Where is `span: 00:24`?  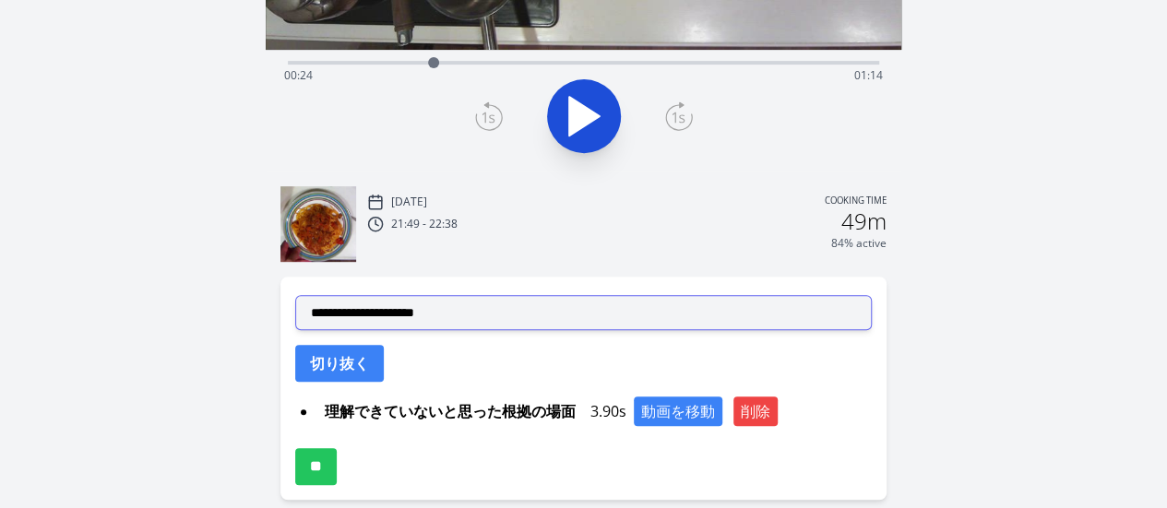
span: 00:24 is located at coordinates (298, 75).